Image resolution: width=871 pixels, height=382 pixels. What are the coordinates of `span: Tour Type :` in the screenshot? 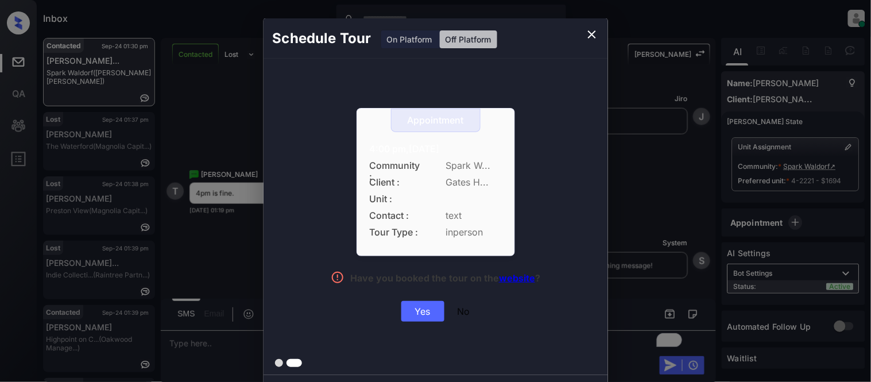 It's located at (396, 232).